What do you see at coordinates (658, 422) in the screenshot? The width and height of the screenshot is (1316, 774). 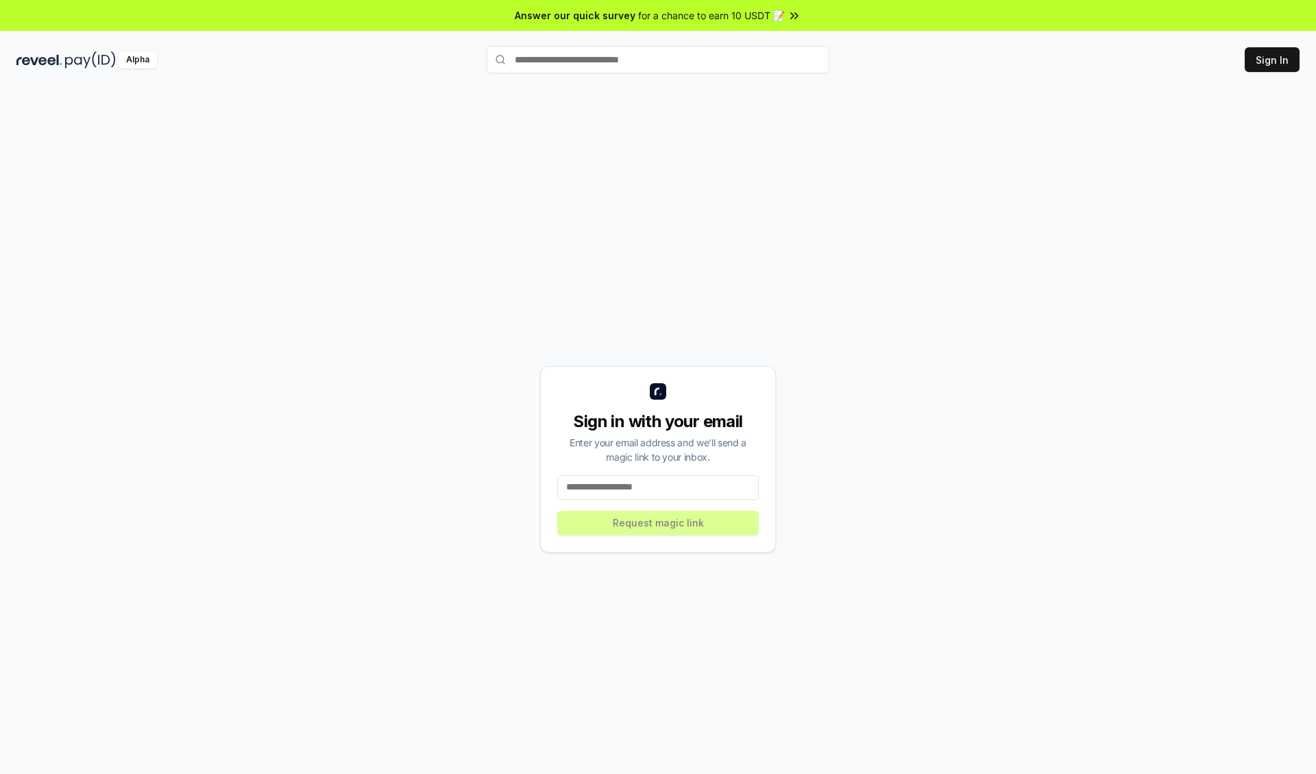 I see `div: Sign in with your email` at bounding box center [658, 422].